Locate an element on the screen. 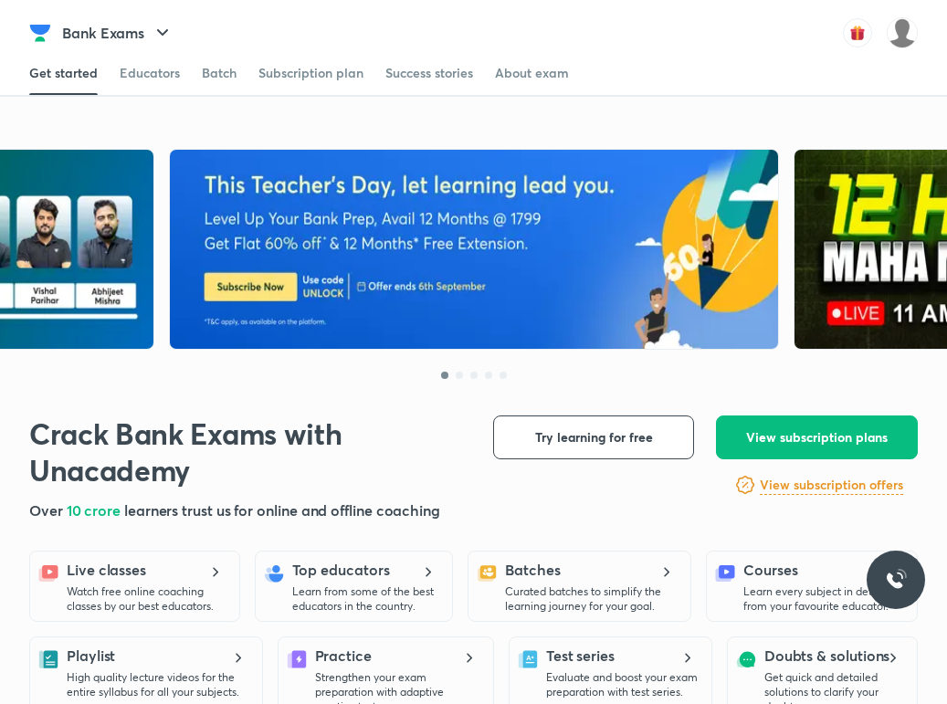 This screenshot has height=704, width=947. a: Batch is located at coordinates (219, 73).